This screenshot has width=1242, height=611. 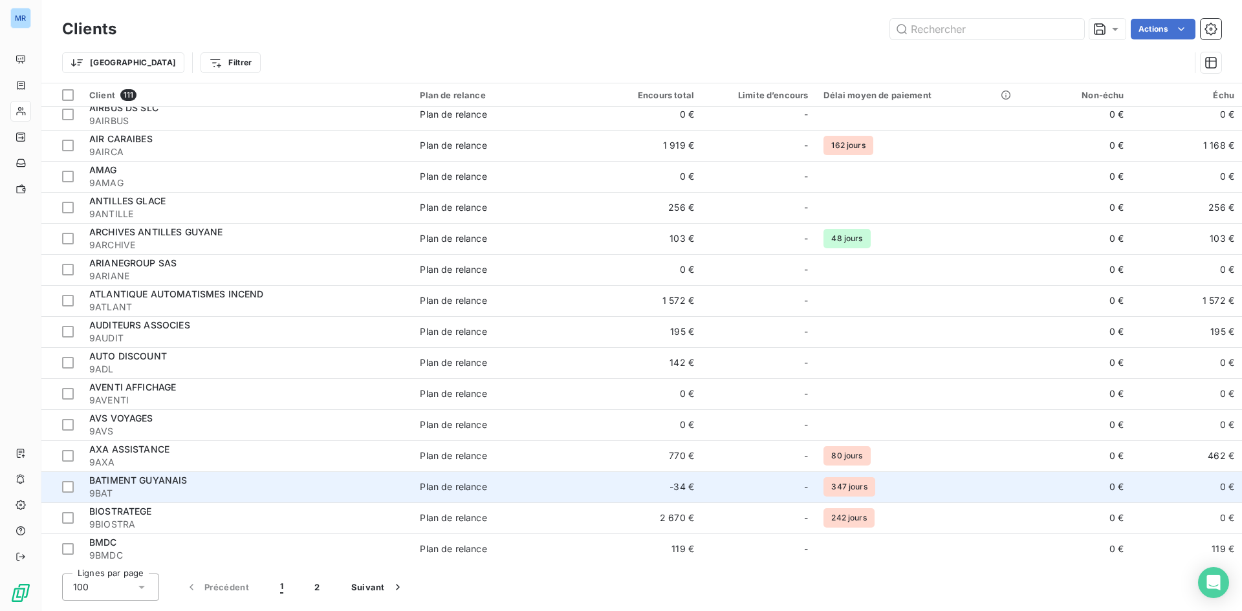 I want to click on span: 242 jours, so click(x=848, y=518).